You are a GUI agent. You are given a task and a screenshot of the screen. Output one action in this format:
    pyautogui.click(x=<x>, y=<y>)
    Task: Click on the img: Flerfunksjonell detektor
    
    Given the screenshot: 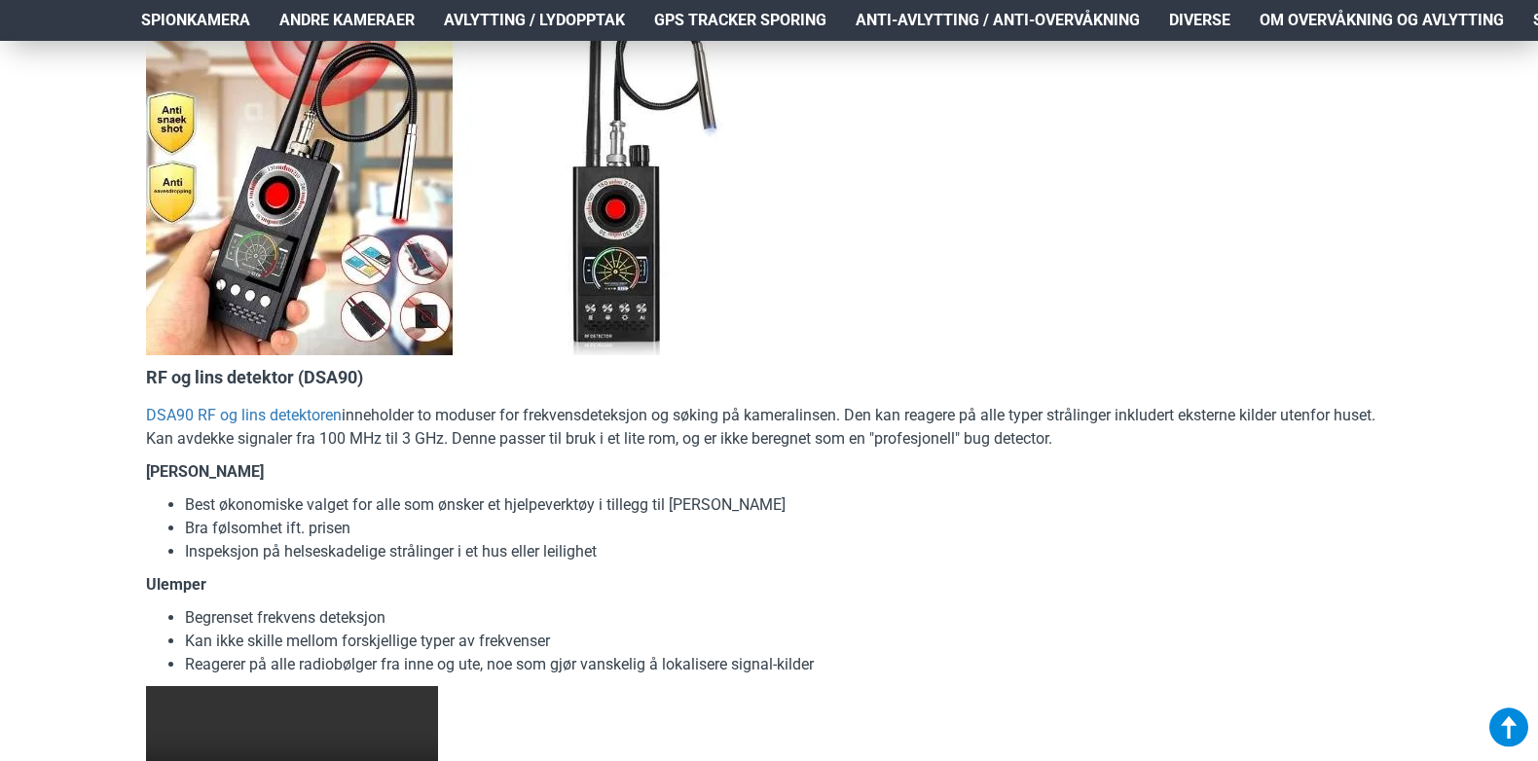 What is the action you would take?
    pyautogui.click(x=458, y=180)
    